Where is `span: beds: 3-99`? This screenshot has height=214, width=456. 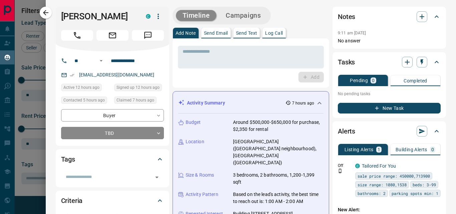 span: beds: 3-99 is located at coordinates (424, 185).